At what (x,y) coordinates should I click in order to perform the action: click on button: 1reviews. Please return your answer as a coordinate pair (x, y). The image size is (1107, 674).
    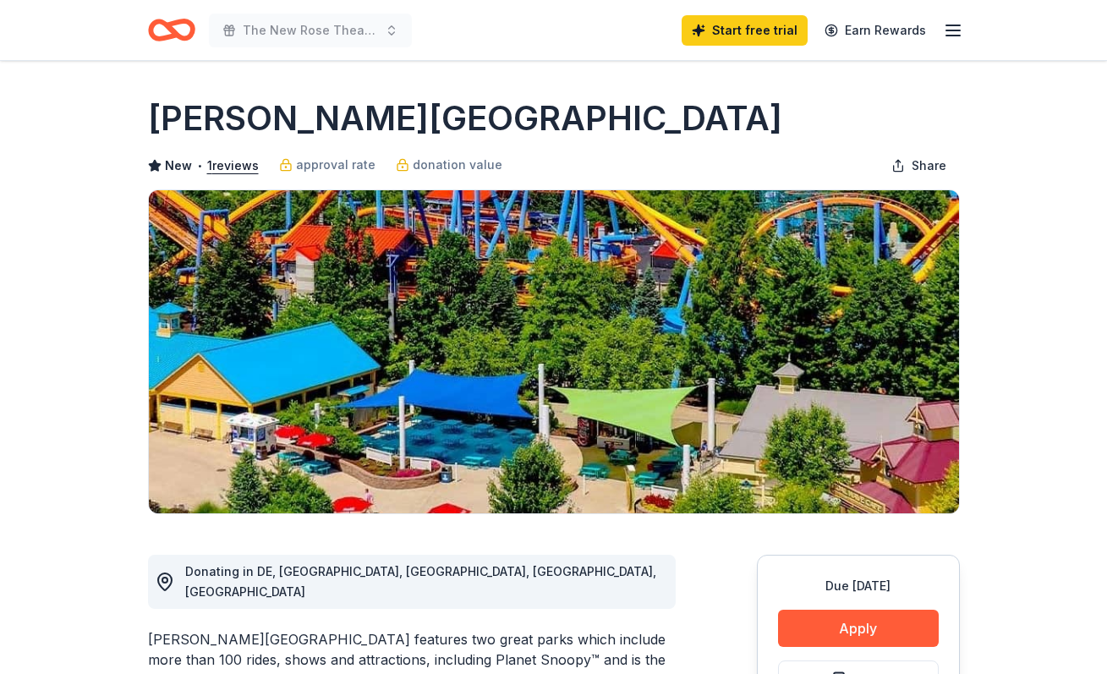
    Looking at the image, I should click on (232, 166).